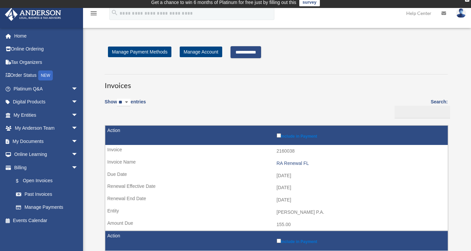 The width and height of the screenshot is (471, 251). What do you see at coordinates (45, 75) in the screenshot?
I see `div: NEW` at bounding box center [45, 75].